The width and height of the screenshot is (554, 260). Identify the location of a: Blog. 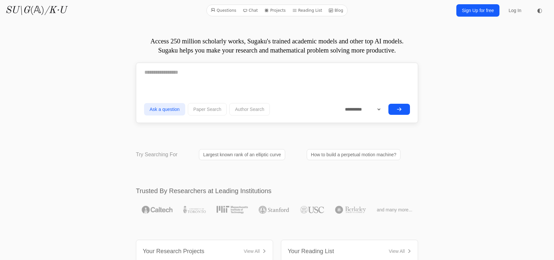
(336, 10).